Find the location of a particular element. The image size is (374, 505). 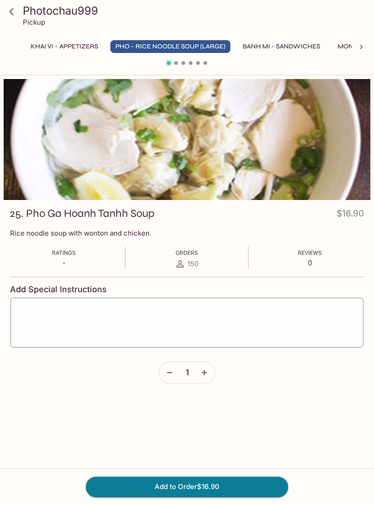

span: Ratings is located at coordinates (64, 252).